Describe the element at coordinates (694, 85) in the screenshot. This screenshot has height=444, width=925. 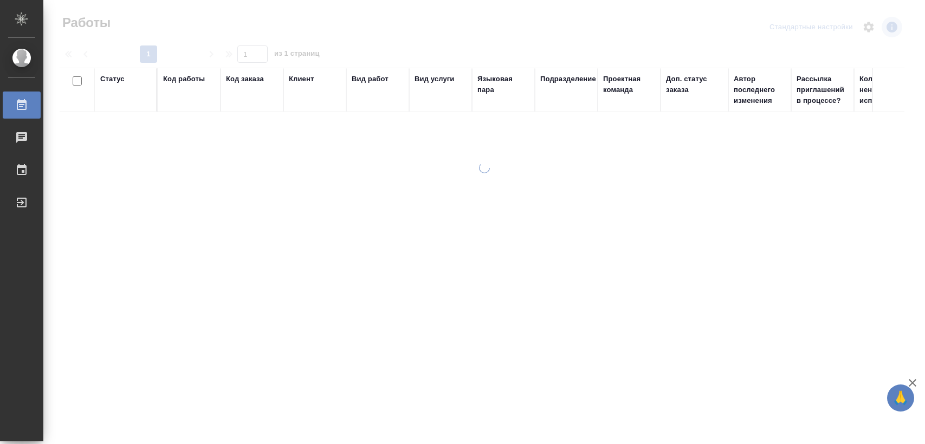
I see `div: Доп. статус заказа` at that location.